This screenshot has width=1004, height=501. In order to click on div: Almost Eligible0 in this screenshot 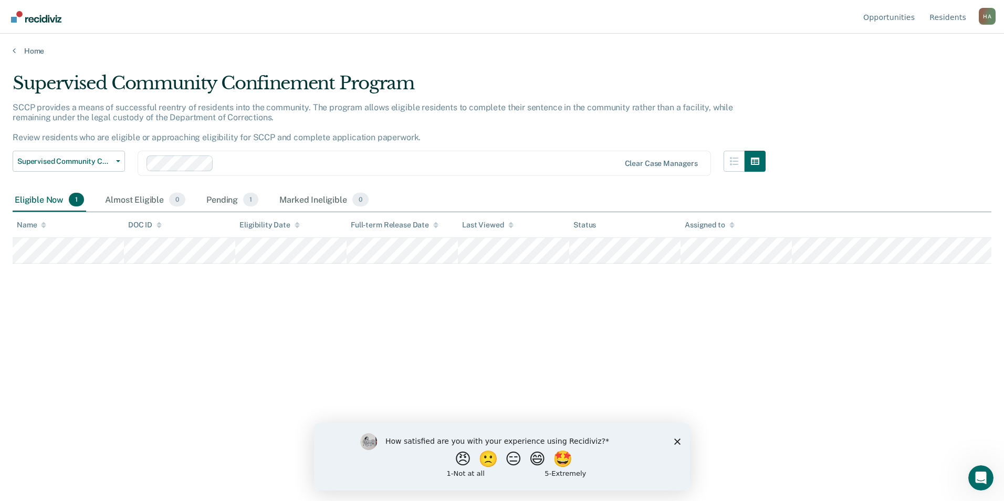, I will do `click(145, 200)`.